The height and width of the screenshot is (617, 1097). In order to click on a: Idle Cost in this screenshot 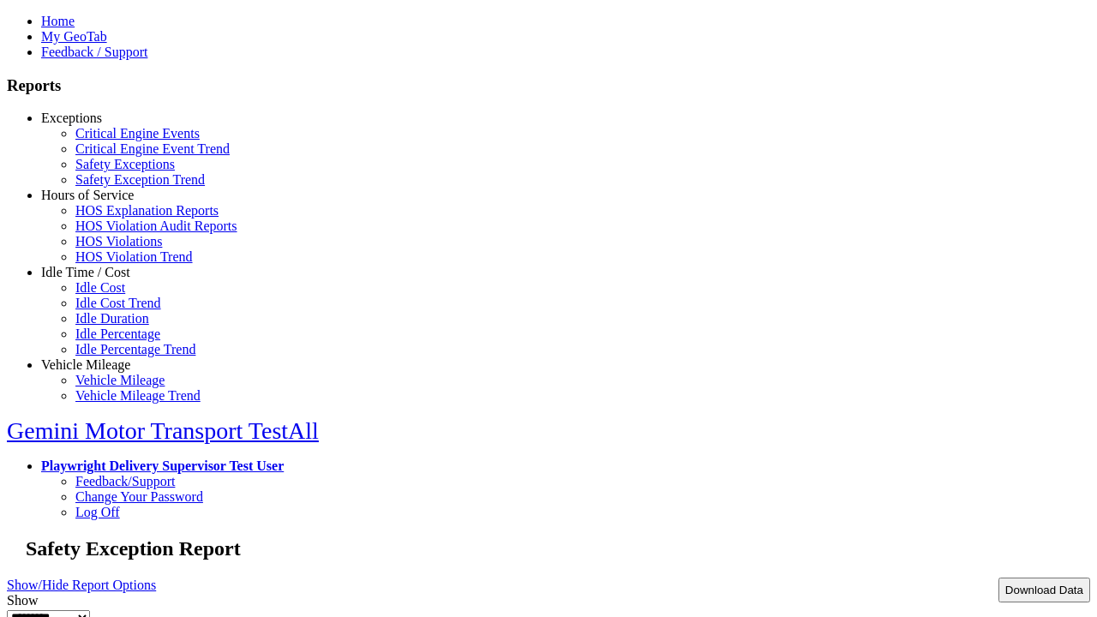, I will do `click(100, 287)`.